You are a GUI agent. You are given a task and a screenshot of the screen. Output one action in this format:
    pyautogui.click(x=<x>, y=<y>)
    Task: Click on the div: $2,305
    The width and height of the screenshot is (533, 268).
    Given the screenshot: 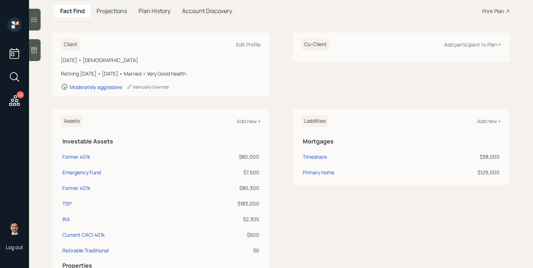 What is the action you would take?
    pyautogui.click(x=226, y=219)
    